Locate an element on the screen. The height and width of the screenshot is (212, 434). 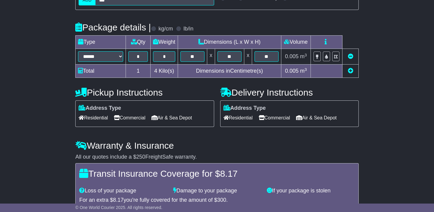
span: 300 is located at coordinates (222, 200).